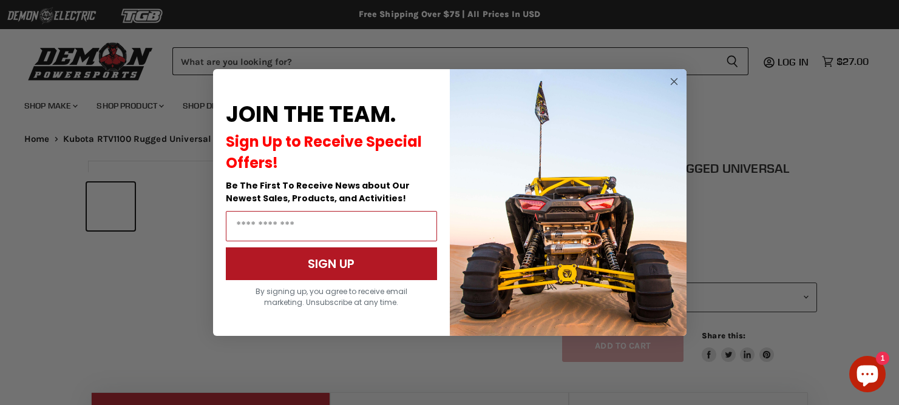 The width and height of the screenshot is (899, 405). I want to click on img: a9095488-b6e7-41ba-879d-588abfab540b.jpeg, so click(568, 203).